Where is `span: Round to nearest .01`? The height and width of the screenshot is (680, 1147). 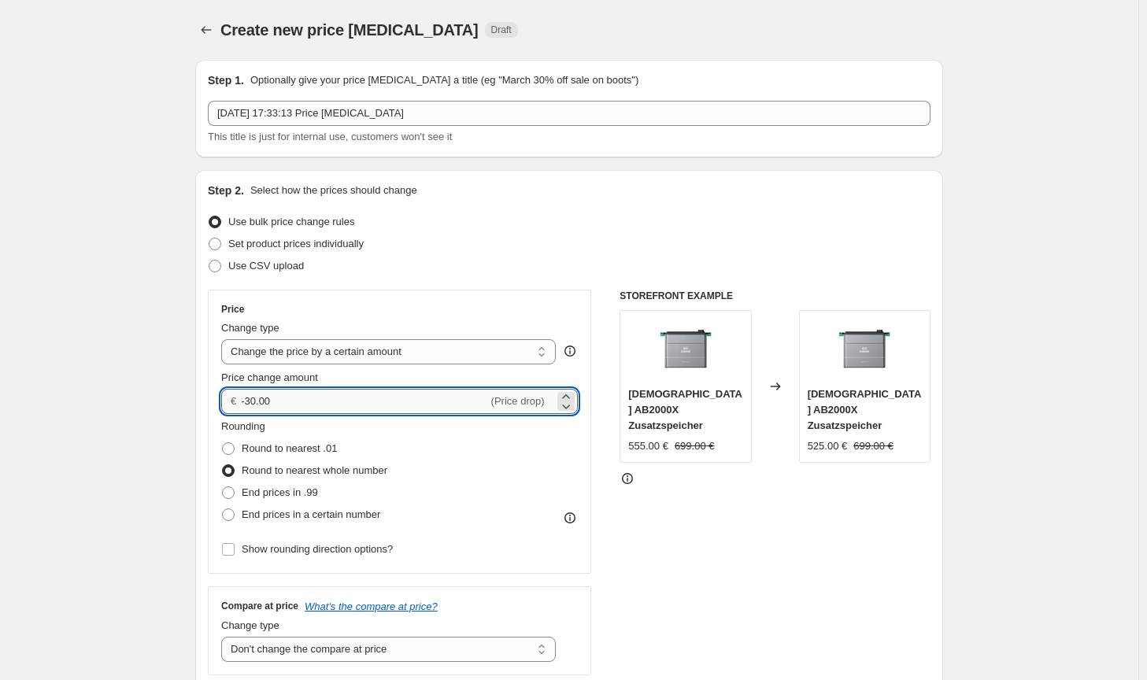
span: Round to nearest .01 is located at coordinates (289, 448).